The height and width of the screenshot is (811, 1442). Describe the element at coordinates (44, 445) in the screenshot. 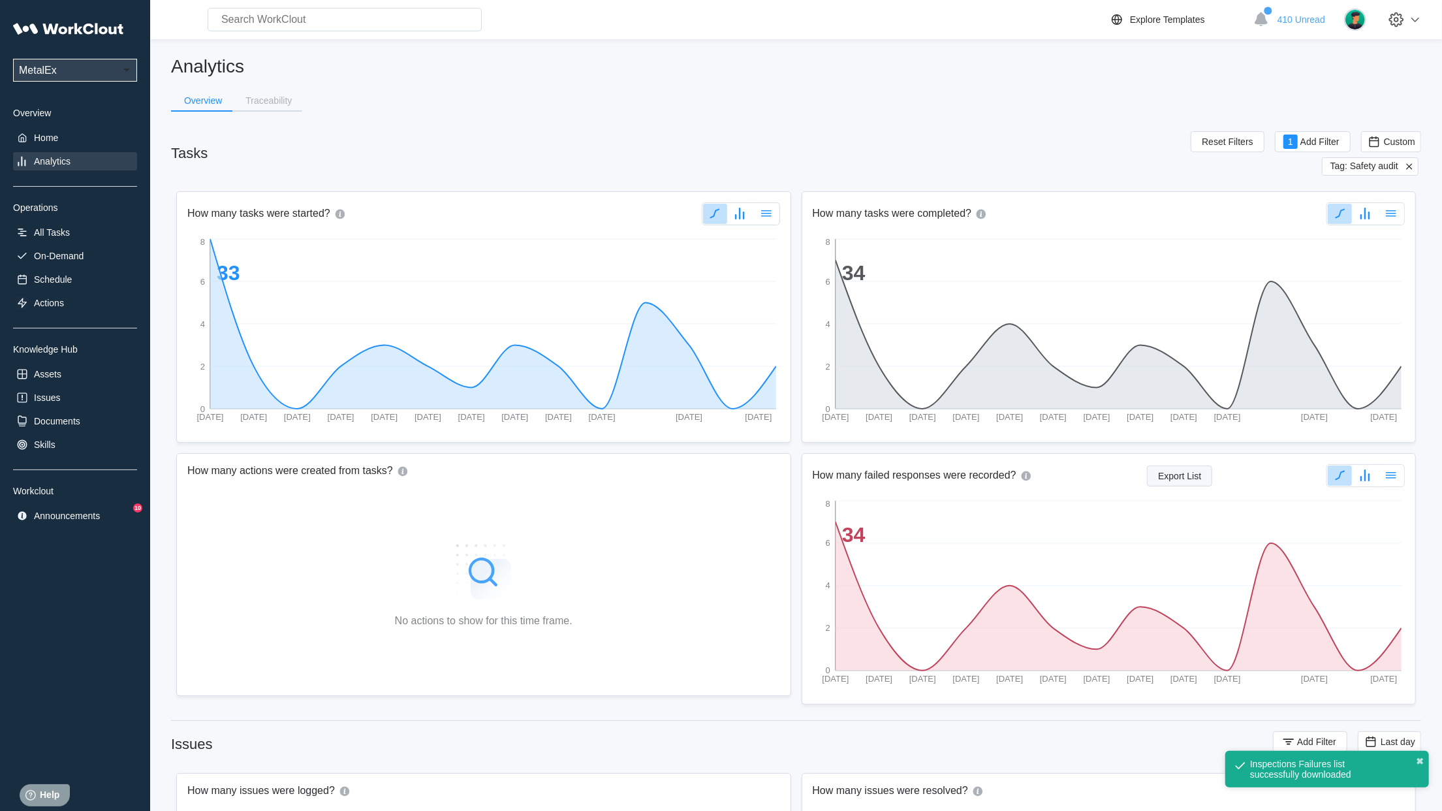

I see `div: Skills` at that location.